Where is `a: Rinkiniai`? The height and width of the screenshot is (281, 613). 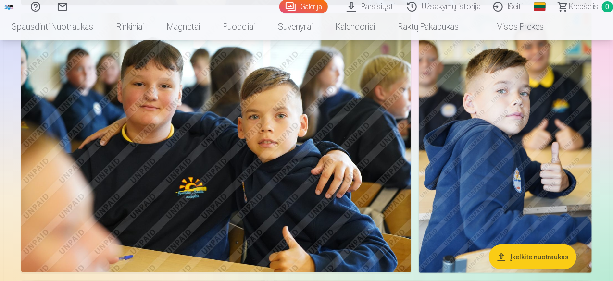 a: Rinkiniai is located at coordinates (130, 27).